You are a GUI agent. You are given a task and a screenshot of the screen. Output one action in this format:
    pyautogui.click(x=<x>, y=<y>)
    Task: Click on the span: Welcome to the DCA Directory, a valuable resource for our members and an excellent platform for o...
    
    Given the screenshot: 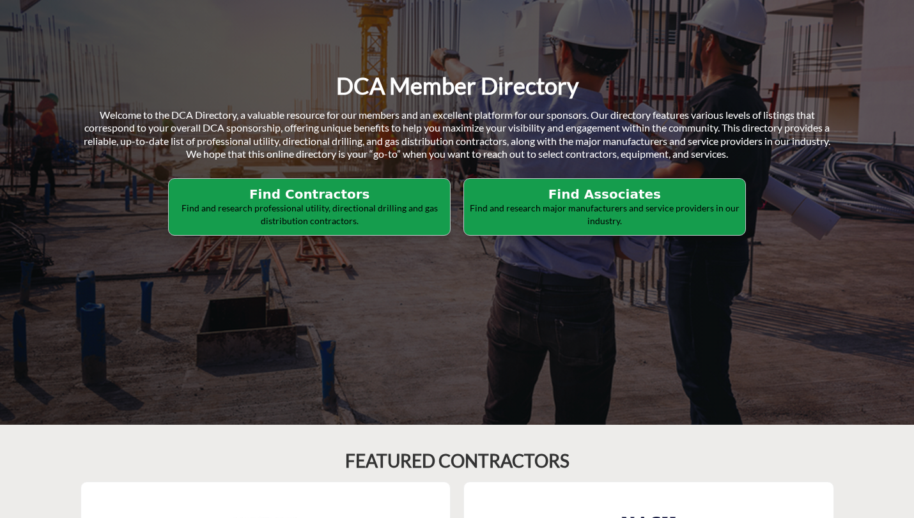 What is the action you would take?
    pyautogui.click(x=457, y=134)
    